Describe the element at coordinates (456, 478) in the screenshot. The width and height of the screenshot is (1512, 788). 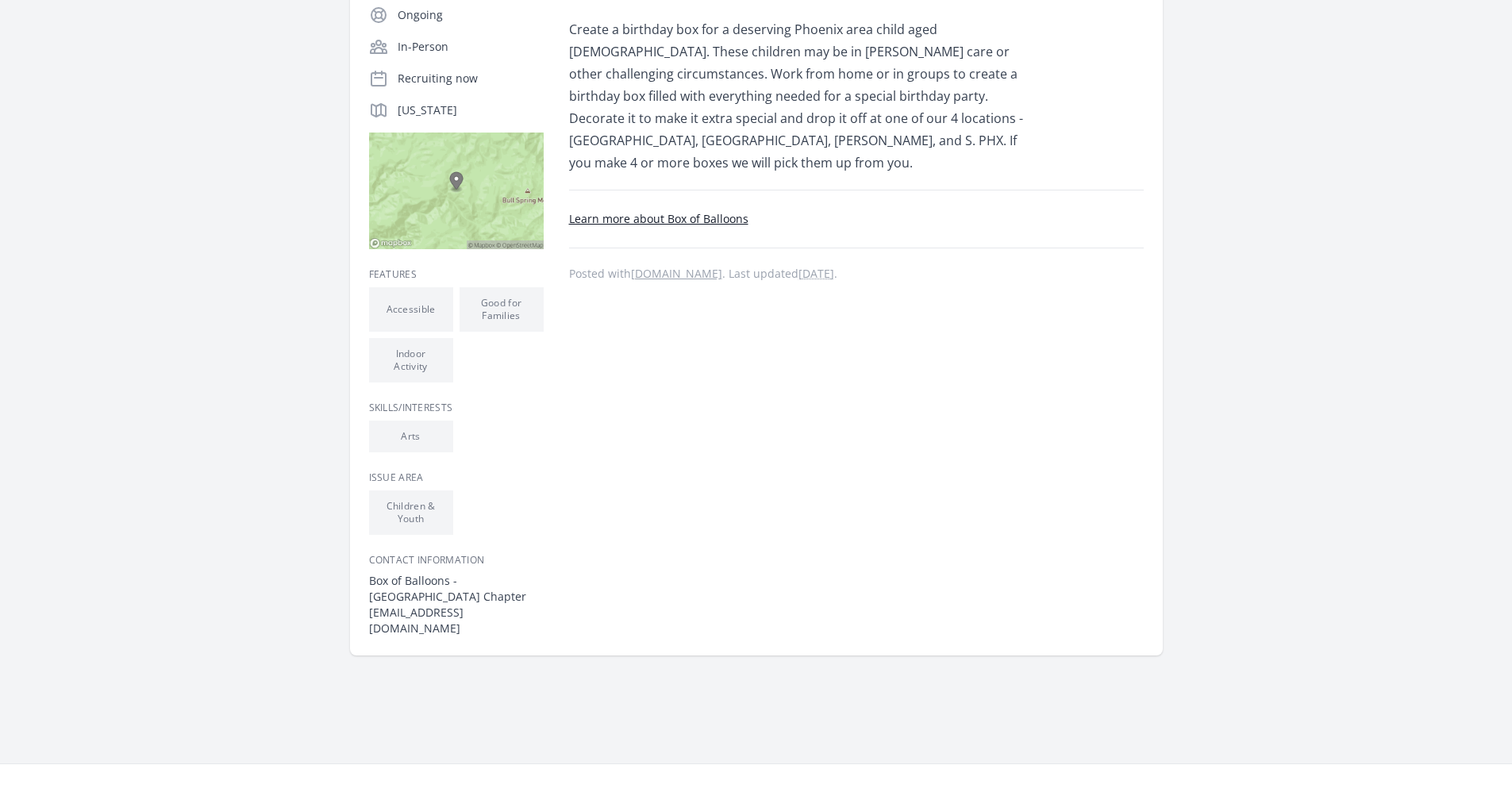
I see `h3: Issue area` at that location.